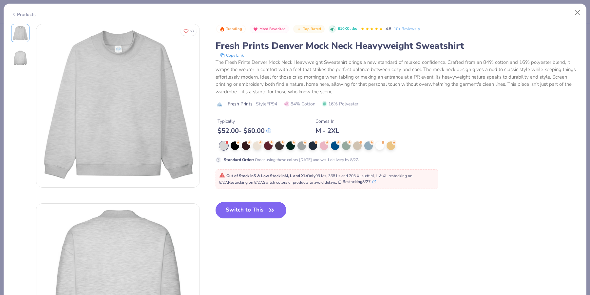 This screenshot has height=295, width=590. I want to click on img: Back, so click(20, 58).